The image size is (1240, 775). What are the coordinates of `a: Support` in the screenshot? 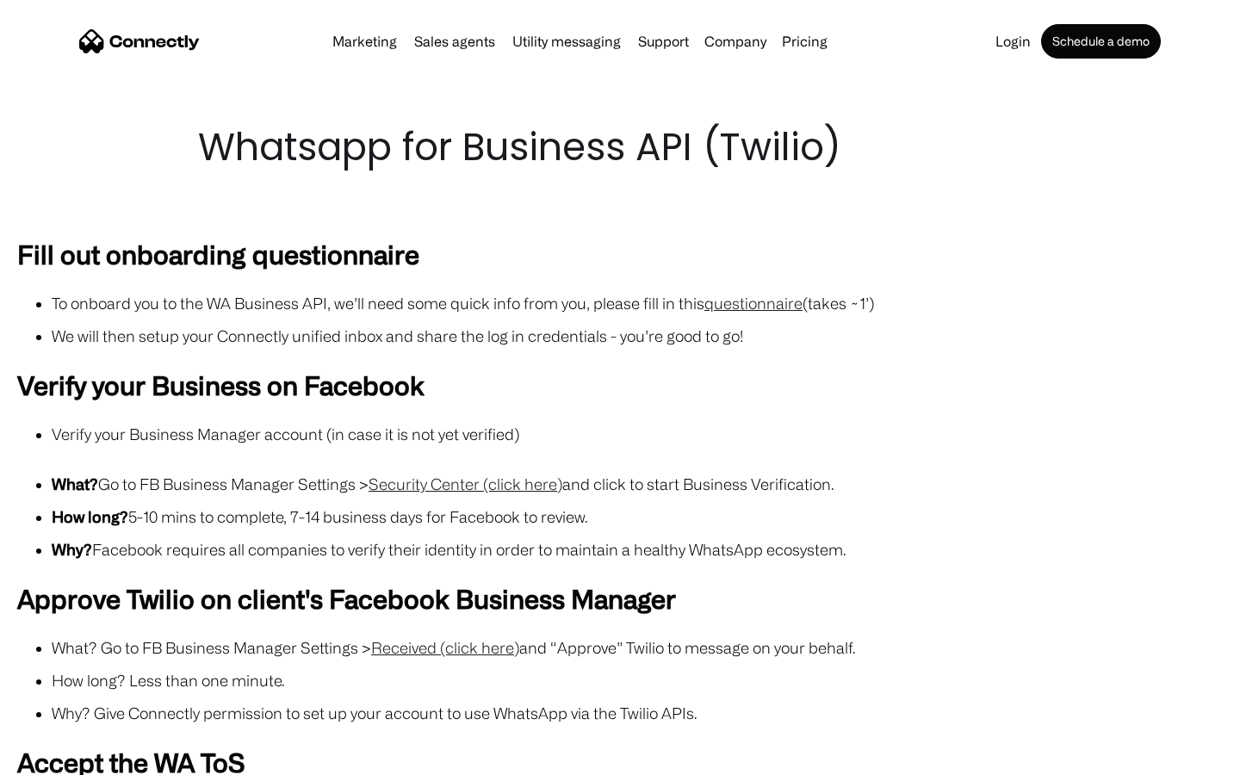 It's located at (663, 41).